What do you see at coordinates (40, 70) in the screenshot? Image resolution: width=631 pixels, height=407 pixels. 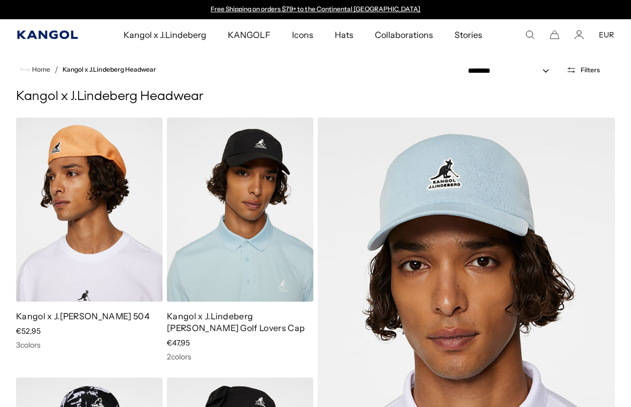 I see `span: Home` at bounding box center [40, 70].